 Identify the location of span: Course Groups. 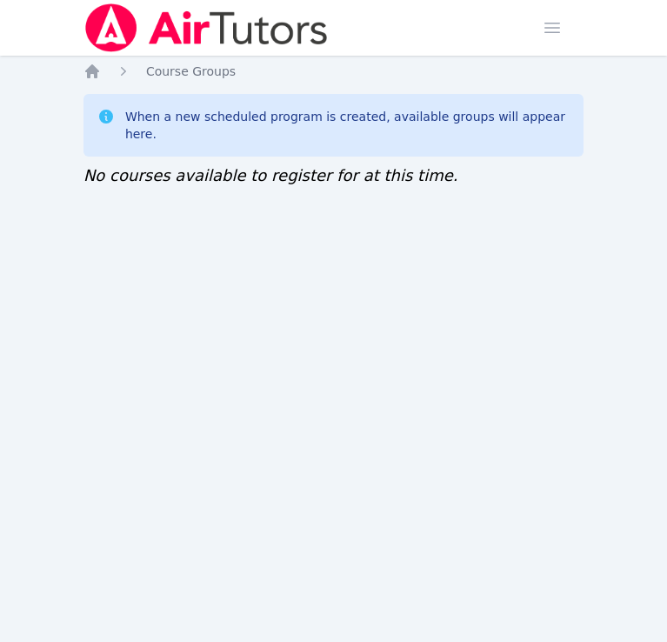
(190, 71).